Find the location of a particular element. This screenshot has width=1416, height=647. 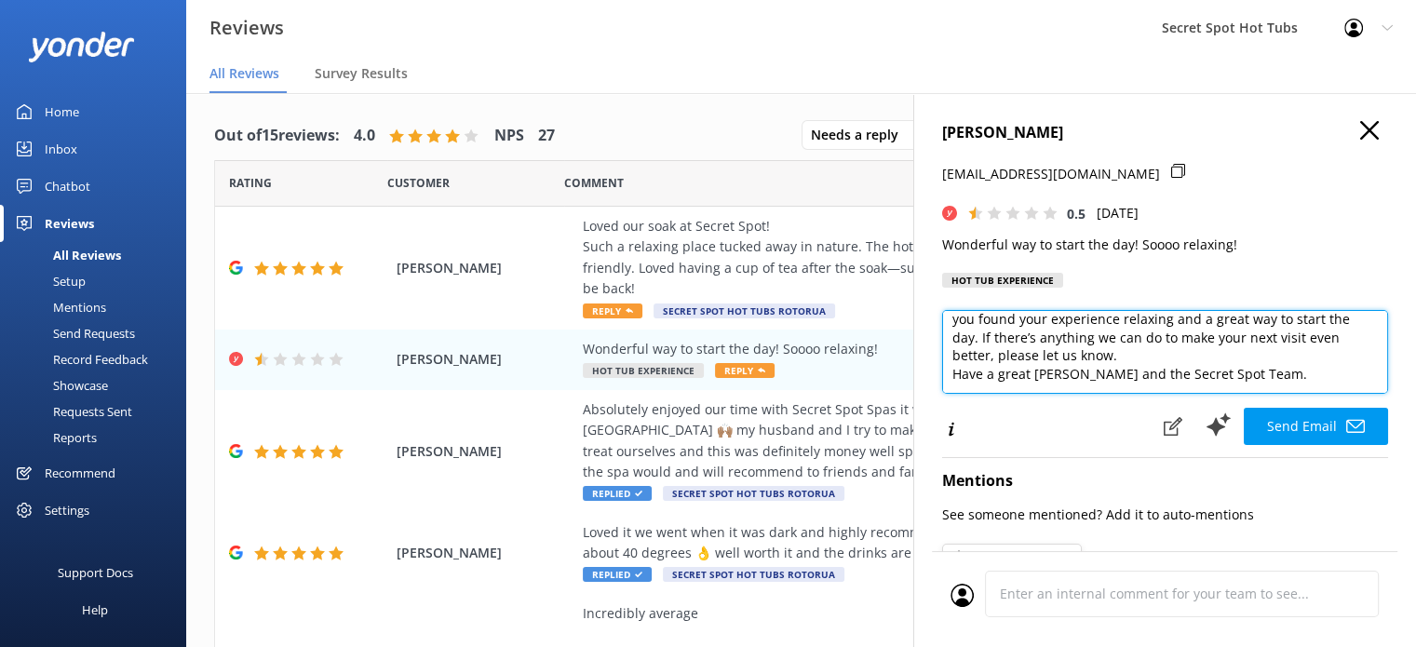

div: Send Requests is located at coordinates (73, 333).